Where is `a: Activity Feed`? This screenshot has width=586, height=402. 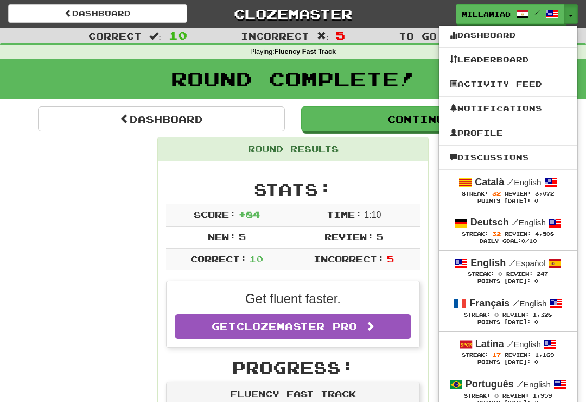
a: Activity Feed is located at coordinates (508, 84).